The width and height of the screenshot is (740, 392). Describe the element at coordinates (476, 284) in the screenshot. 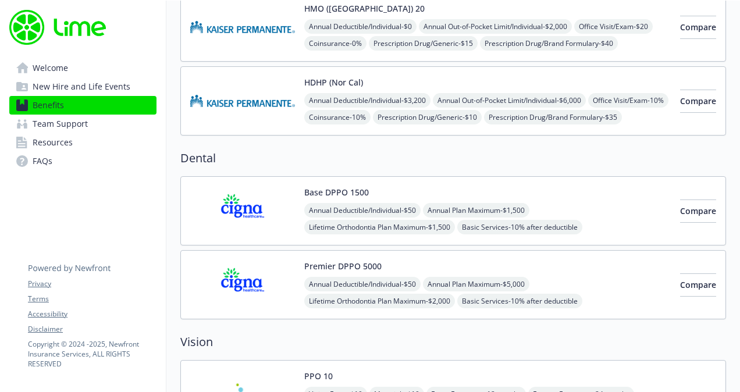

I see `span: Annual Plan Maximum - $5,000` at that location.